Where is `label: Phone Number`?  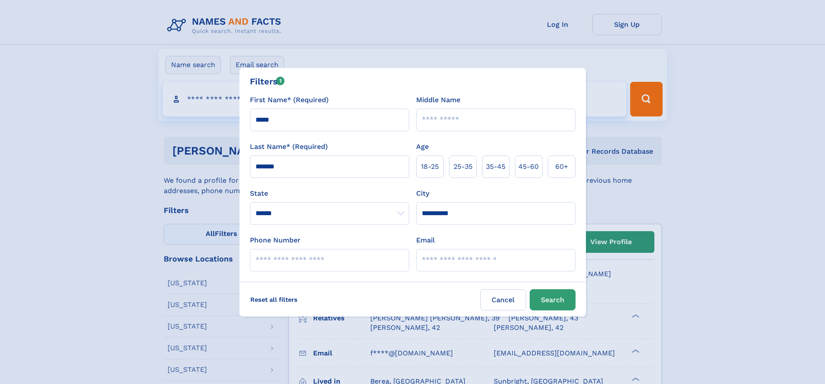
label: Phone Number is located at coordinates (275, 240).